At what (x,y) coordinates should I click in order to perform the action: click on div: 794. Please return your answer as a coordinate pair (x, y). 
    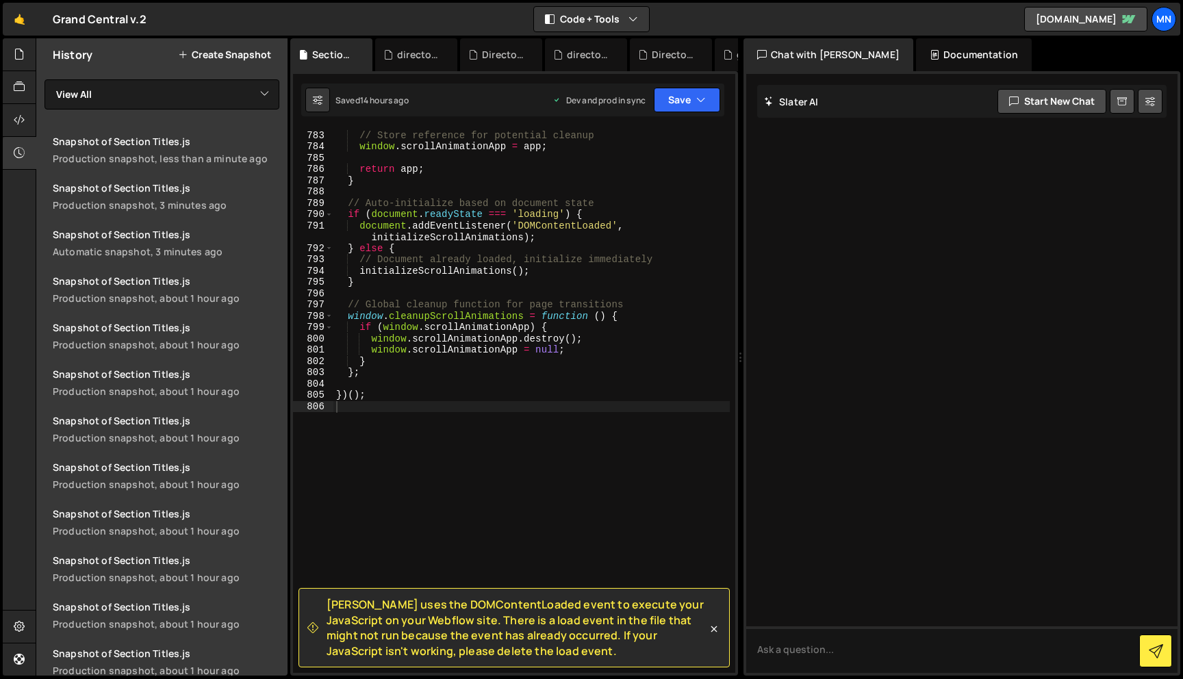
    Looking at the image, I should click on (313, 271).